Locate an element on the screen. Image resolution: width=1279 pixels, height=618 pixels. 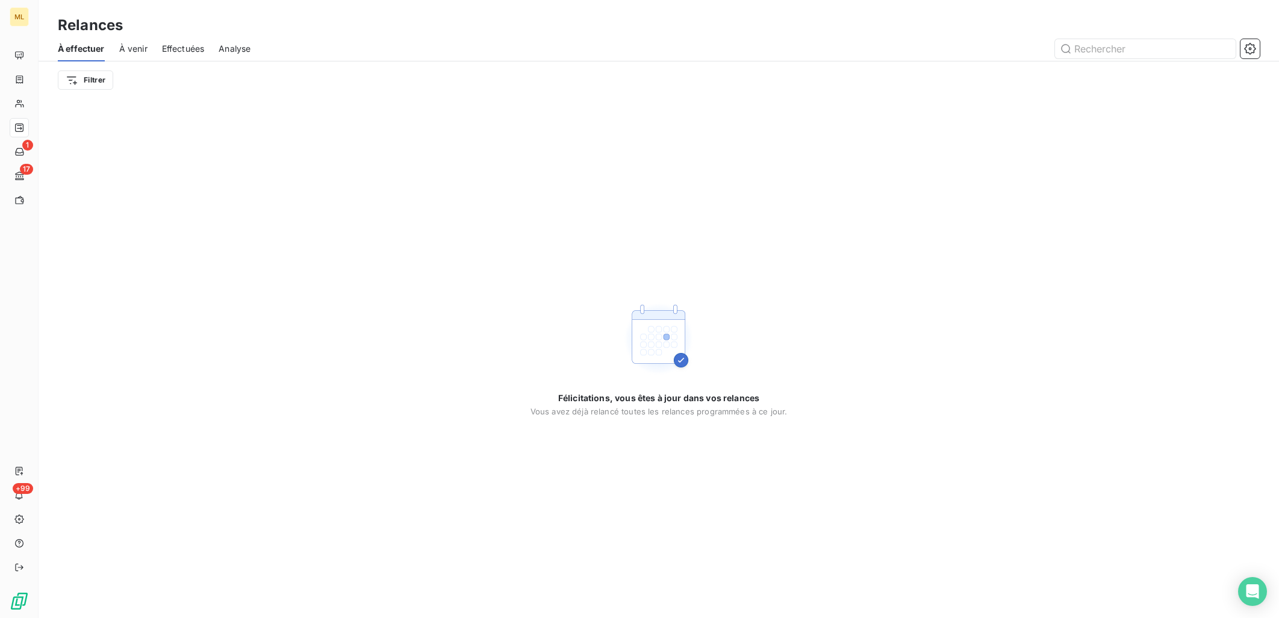
div: Open Intercom Messenger is located at coordinates (1253, 592).